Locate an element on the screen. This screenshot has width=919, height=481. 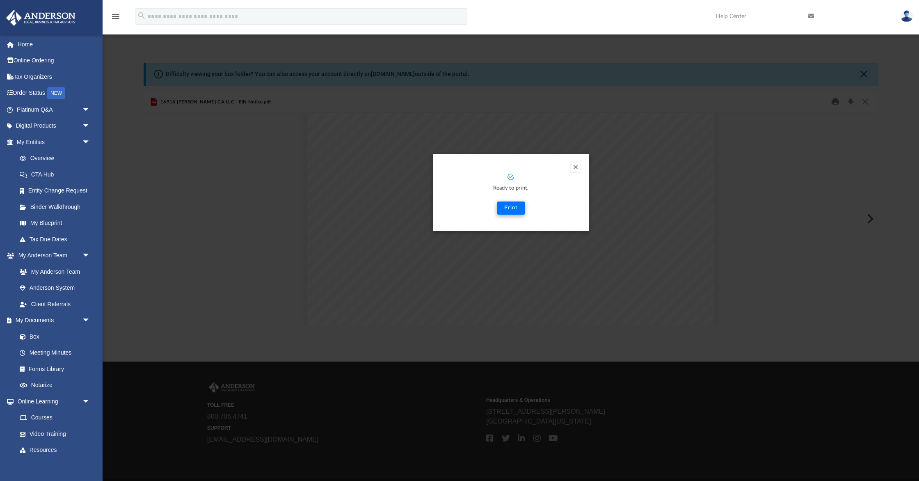
a: My Blueprint is located at coordinates (55, 223).